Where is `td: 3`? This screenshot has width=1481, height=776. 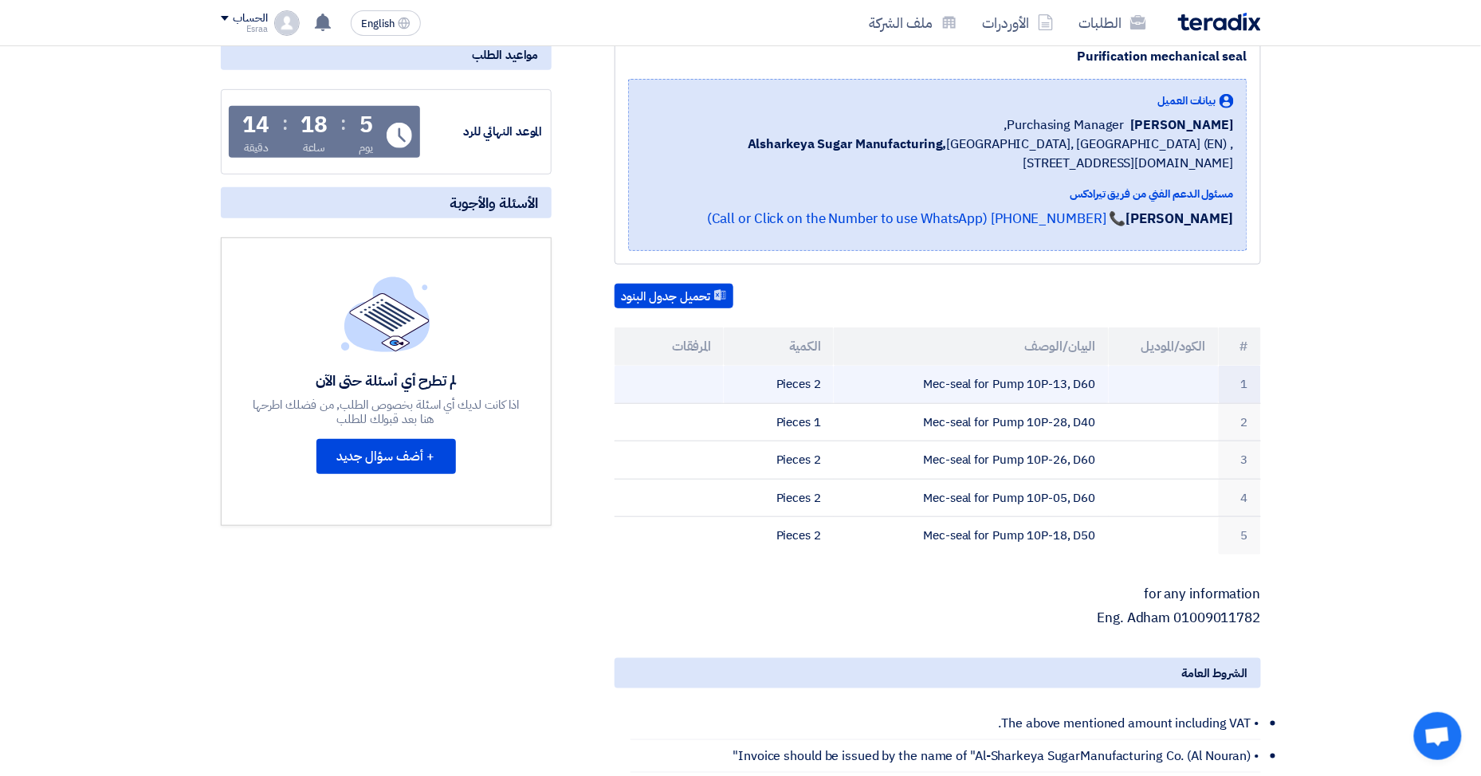 td: 3 is located at coordinates (1239, 461).